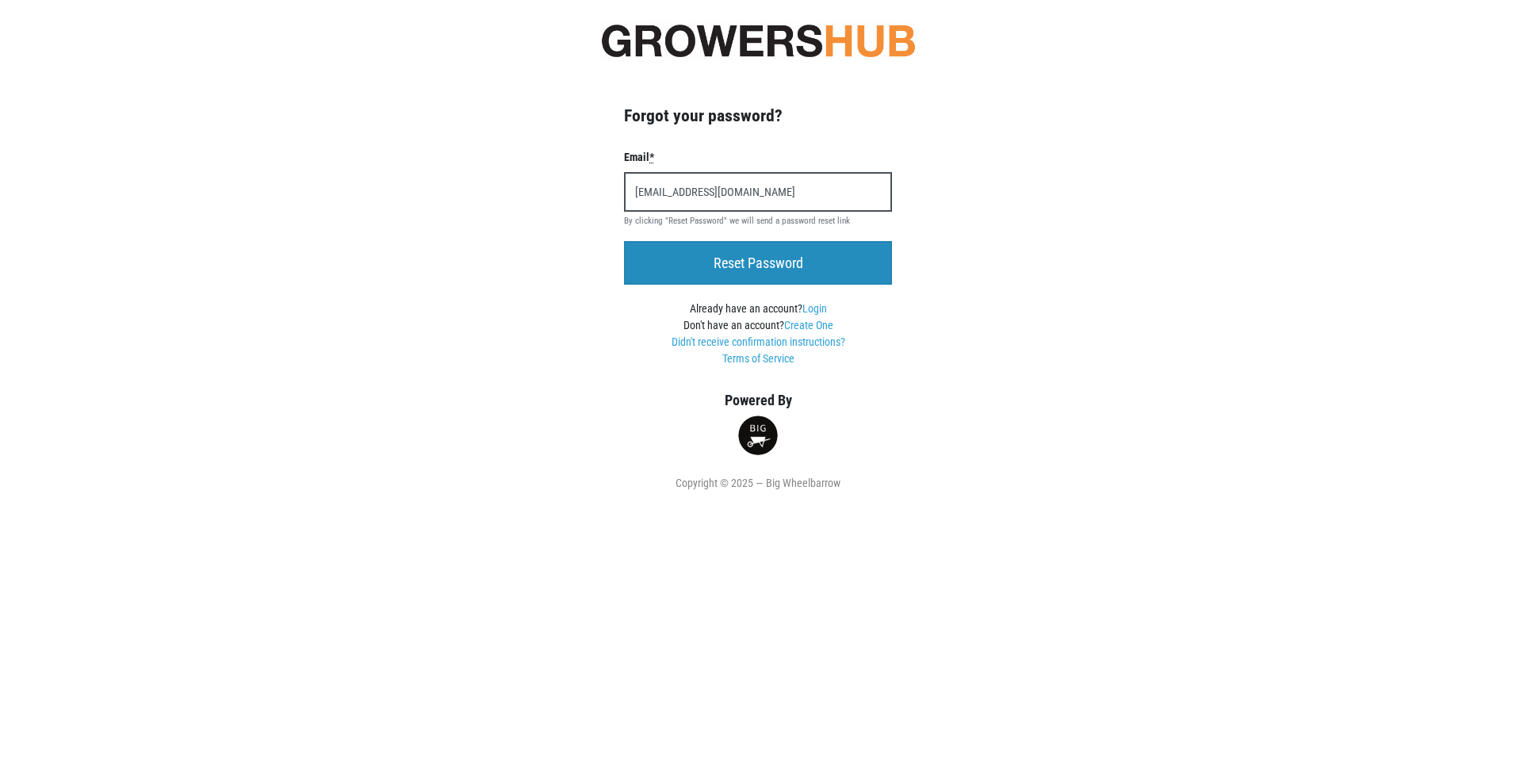  I want to click on input: Reset Password, so click(758, 263).